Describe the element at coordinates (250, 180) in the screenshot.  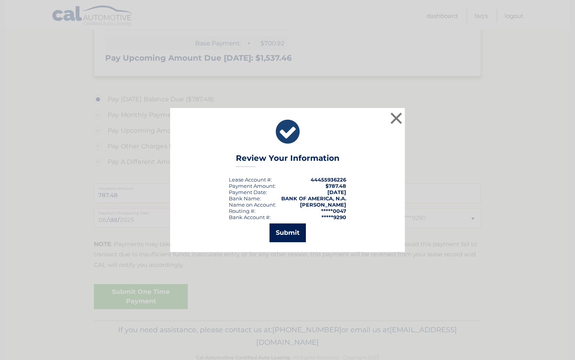
I see `div: Lease Account #:` at that location.